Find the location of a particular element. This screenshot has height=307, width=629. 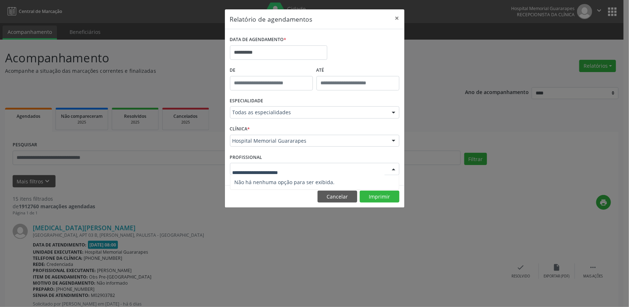

h5: Relatório de agendamentos is located at coordinates (271, 19).